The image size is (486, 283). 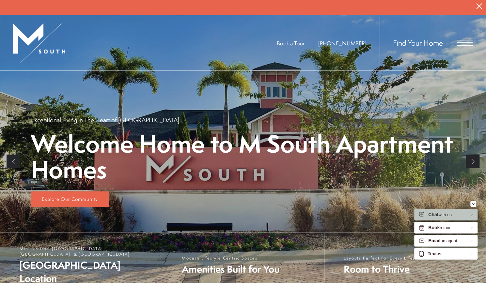 What do you see at coordinates (231, 269) in the screenshot?
I see `span: Amenities Built for You` at bounding box center [231, 269].